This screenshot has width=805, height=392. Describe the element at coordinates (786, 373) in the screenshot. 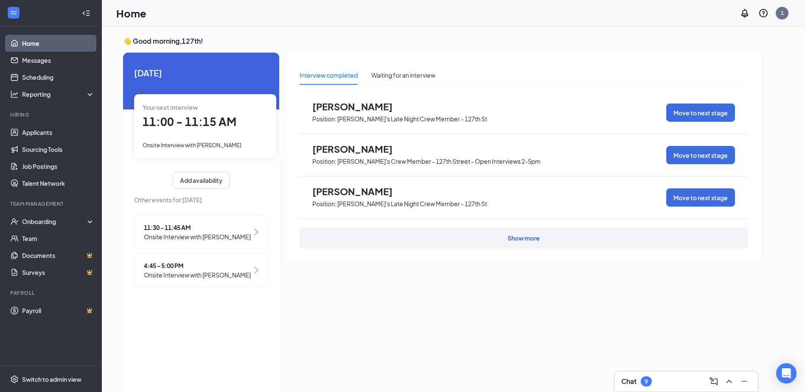

I see `div: Open Intercom Messenger` at that location.